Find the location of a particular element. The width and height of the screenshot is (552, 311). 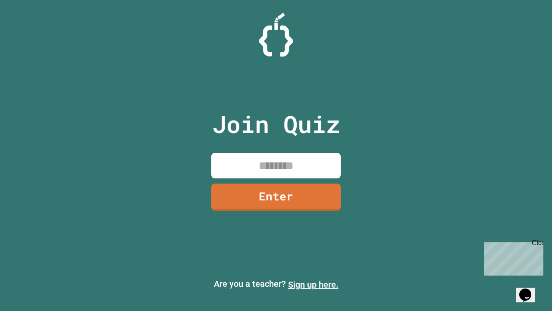

p: Are you a teacher? is located at coordinates (276, 284).